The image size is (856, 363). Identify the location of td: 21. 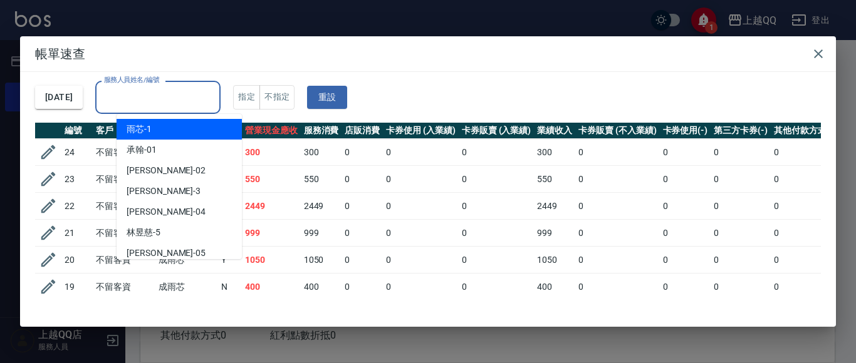
(77, 233).